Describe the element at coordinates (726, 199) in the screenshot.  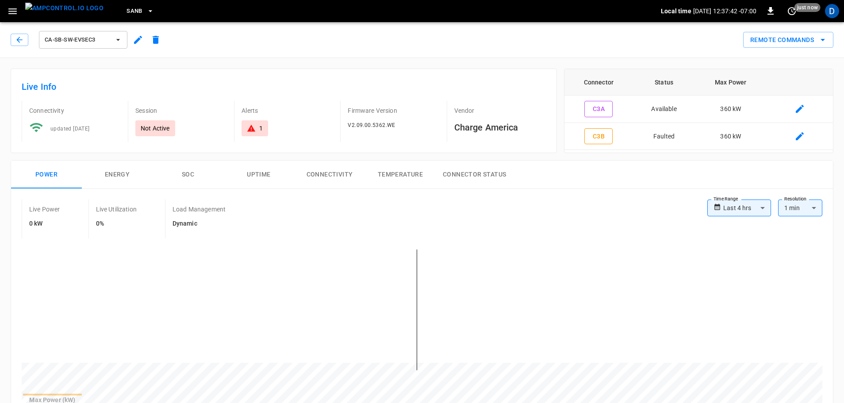
I see `label: Time Range` at that location.